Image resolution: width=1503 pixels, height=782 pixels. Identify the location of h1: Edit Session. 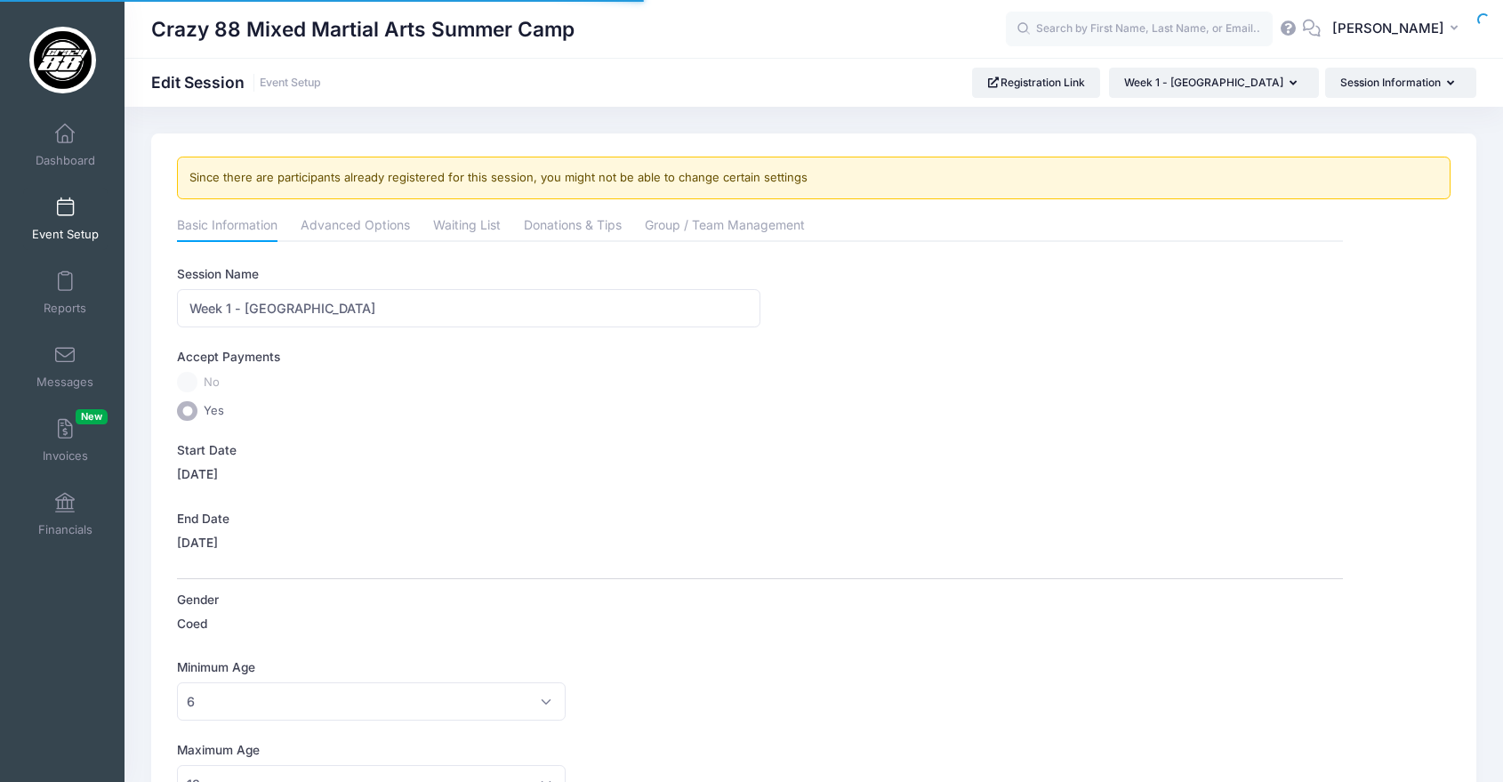
(236, 82).